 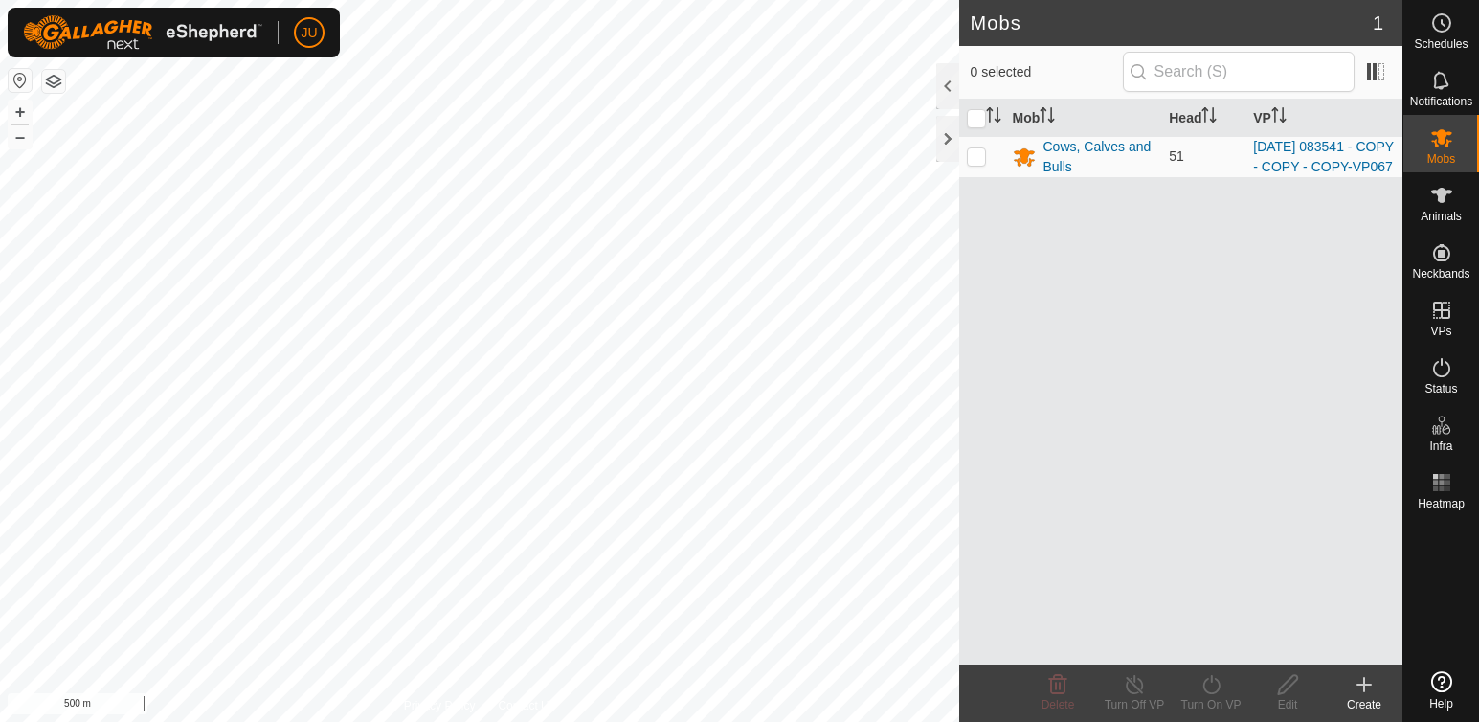 I want to click on a: Privacy Policy, so click(x=439, y=706).